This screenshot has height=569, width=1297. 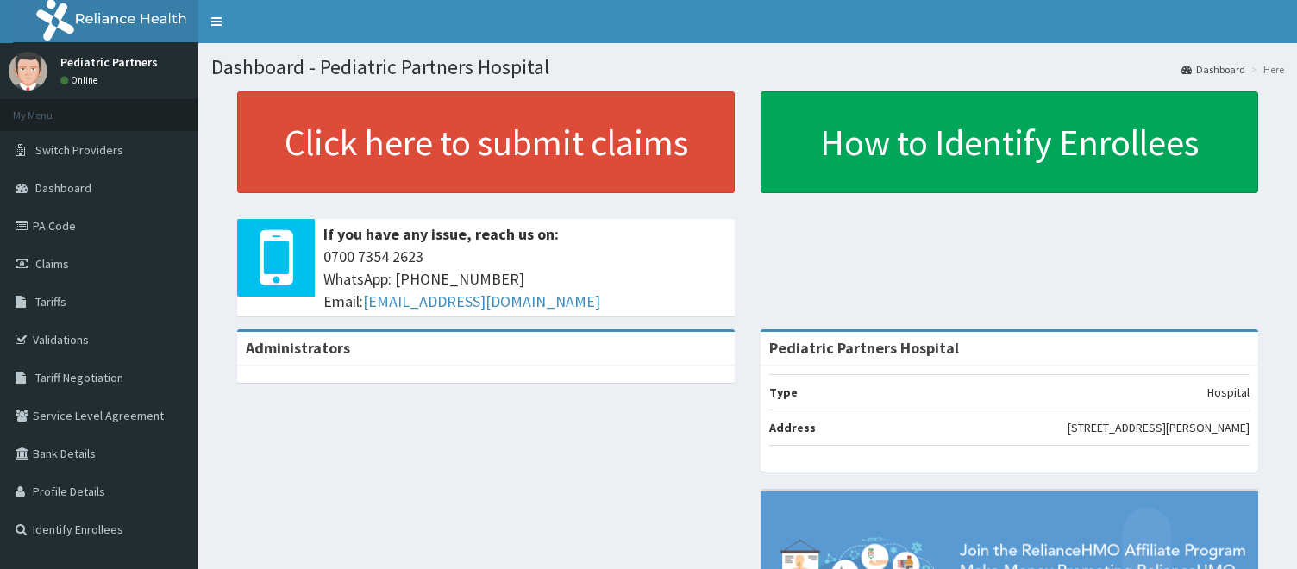 I want to click on span: Tariffs, so click(x=51, y=302).